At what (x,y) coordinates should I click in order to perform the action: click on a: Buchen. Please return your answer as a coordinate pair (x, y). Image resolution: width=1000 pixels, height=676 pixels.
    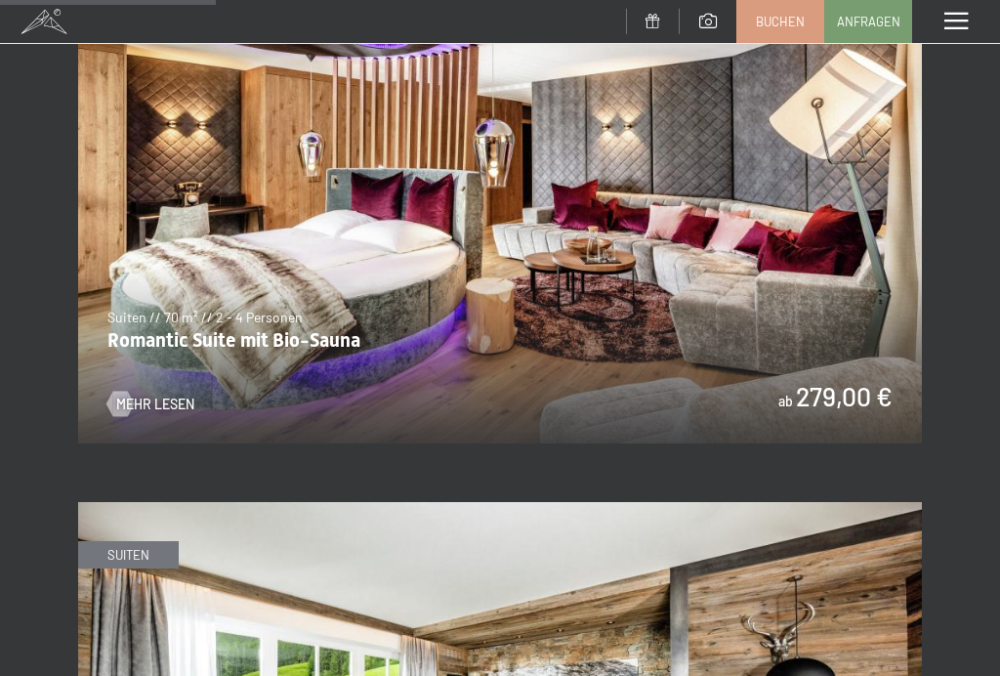
    Looking at the image, I should click on (781, 21).